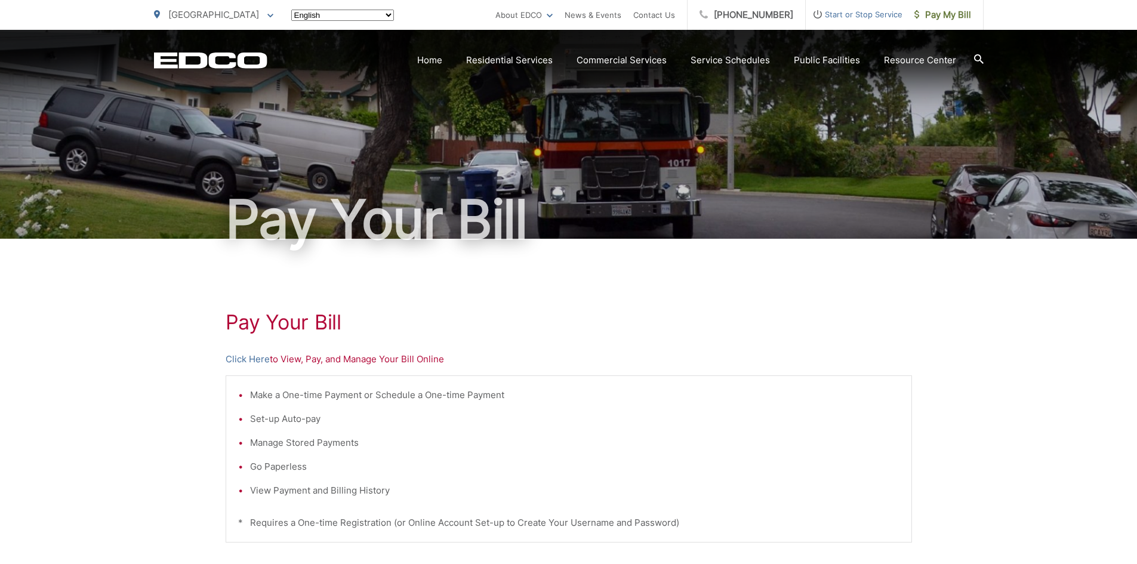 This screenshot has height=564, width=1137. Describe the element at coordinates (575, 419) in the screenshot. I see `li: Set-up Auto-pay` at that location.